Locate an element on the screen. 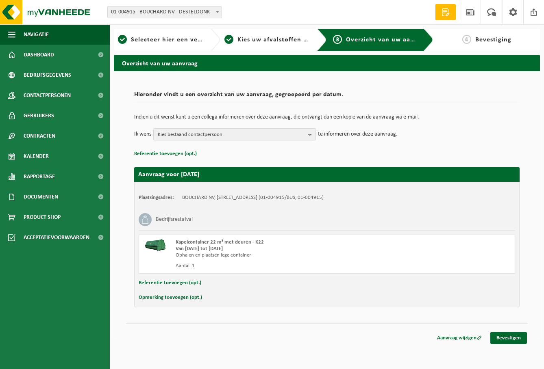  span: Product Shop is located at coordinates (42, 217).